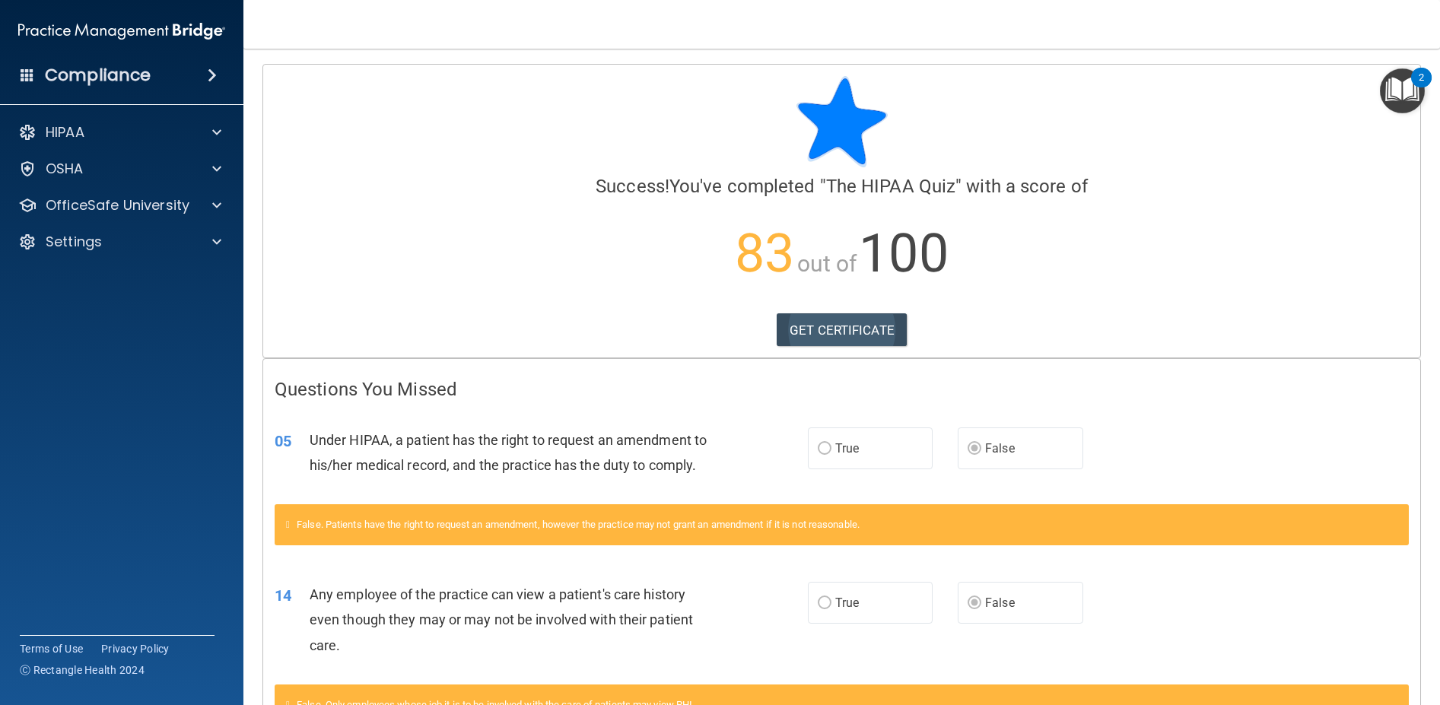  What do you see at coordinates (632, 186) in the screenshot?
I see `span: Success!` at bounding box center [632, 186].